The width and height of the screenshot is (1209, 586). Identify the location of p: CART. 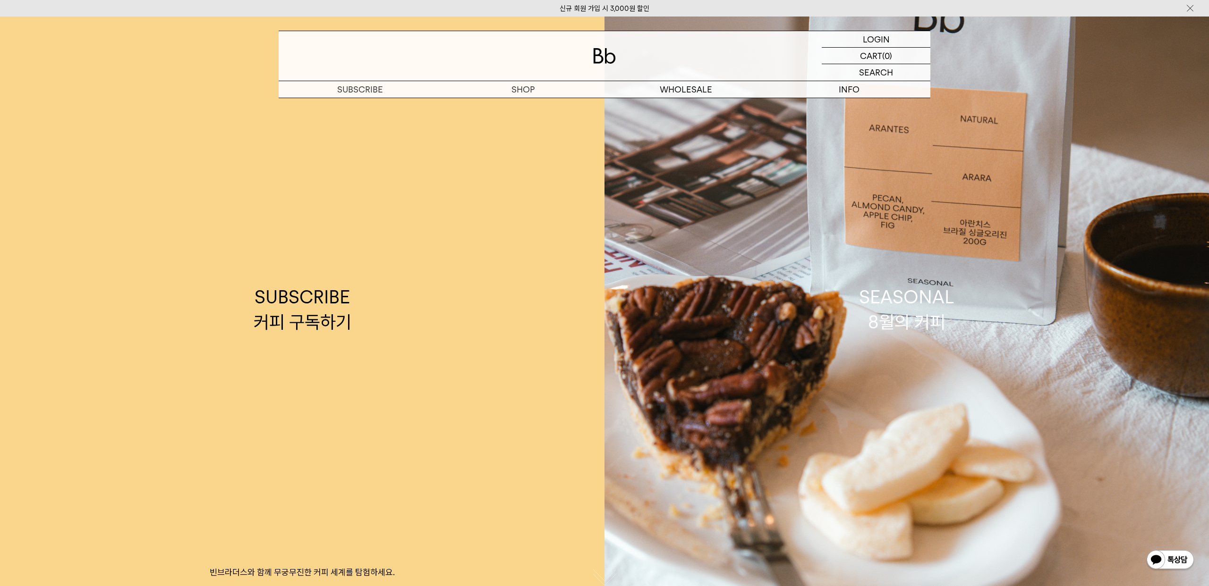
(871, 56).